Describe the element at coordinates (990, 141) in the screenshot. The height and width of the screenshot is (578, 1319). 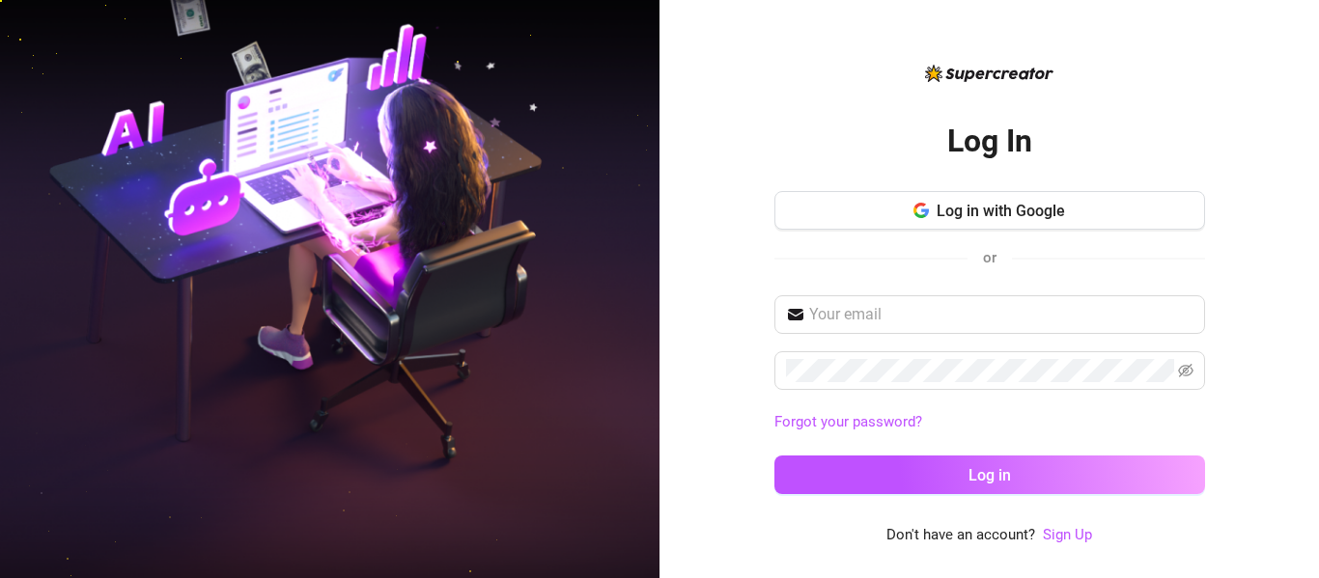
I see `h2: Log In` at that location.